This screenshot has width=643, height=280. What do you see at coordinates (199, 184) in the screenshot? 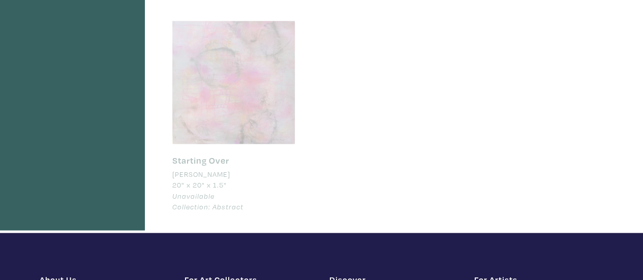
I see `span: 20" x 20" x 1.5"` at bounding box center [199, 184].